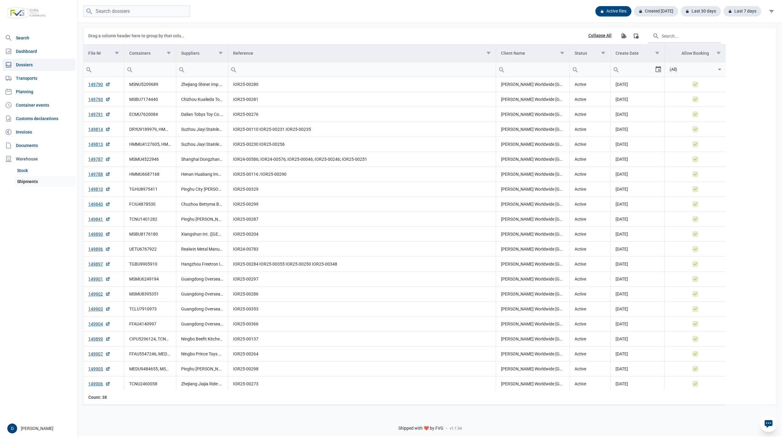 This screenshot has height=437, width=782. Describe the element at coordinates (99, 264) in the screenshot. I see `a: 149897` at that location.